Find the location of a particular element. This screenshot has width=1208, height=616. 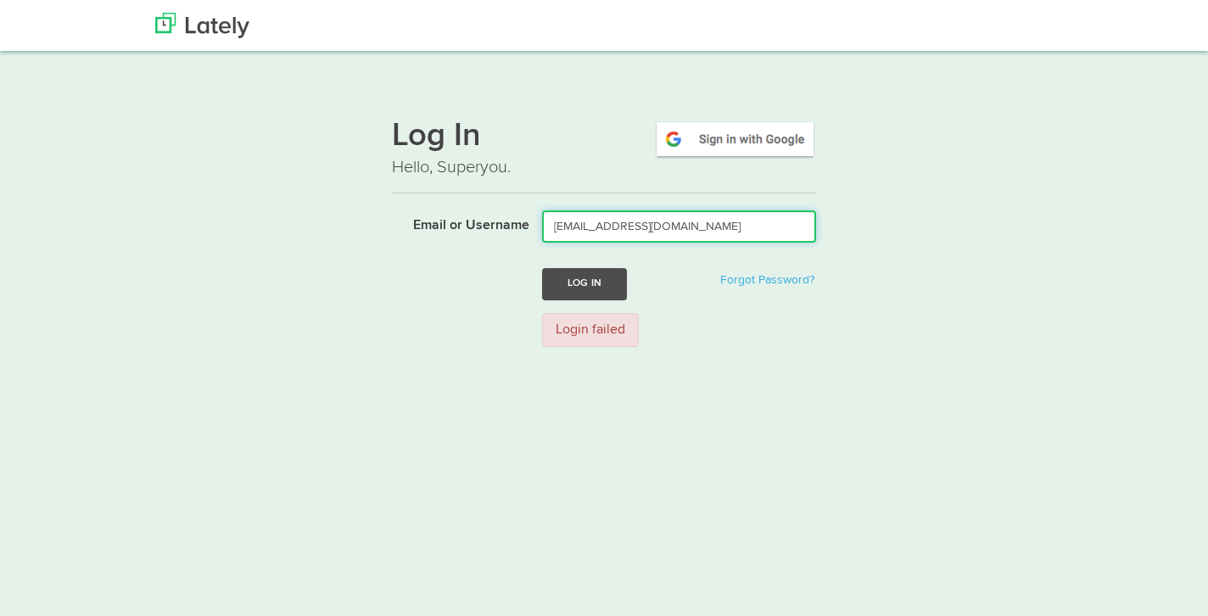

a: Forgot Password? is located at coordinates (767, 280).